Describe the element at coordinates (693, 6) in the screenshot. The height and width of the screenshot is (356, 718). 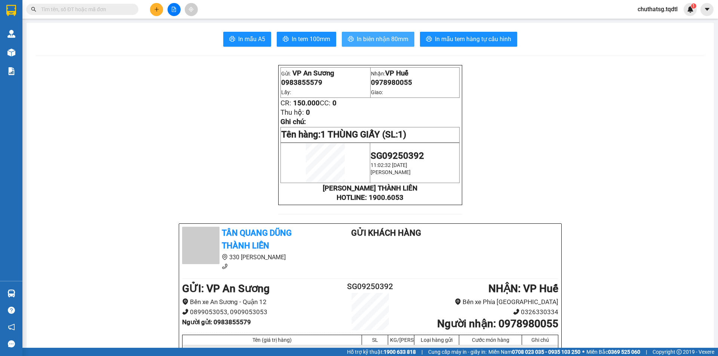
I see `span: 1` at that location.